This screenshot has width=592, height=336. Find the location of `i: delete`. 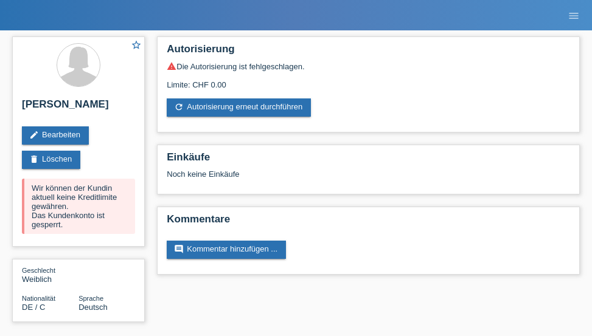

i: delete is located at coordinates (34, 159).